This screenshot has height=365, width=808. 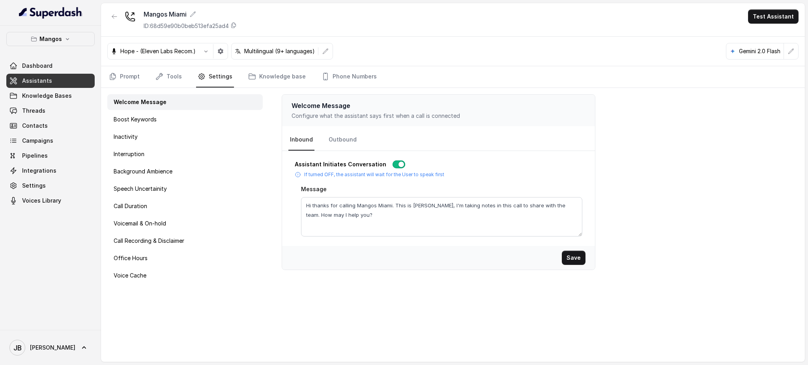 What do you see at coordinates (35, 126) in the screenshot?
I see `span: Contacts` at bounding box center [35, 126].